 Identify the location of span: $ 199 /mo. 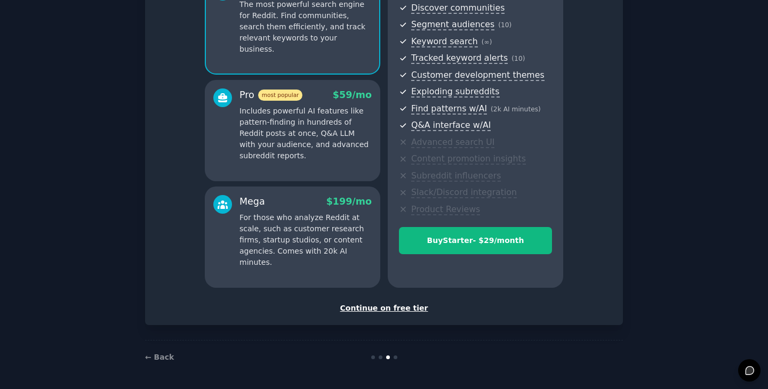
(349, 201).